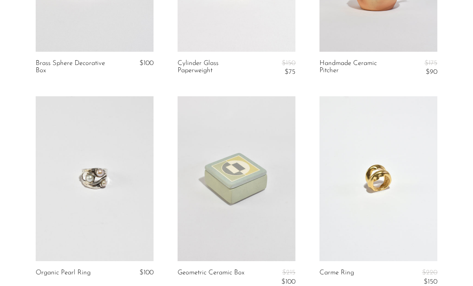  Describe the element at coordinates (431, 72) in the screenshot. I see `span: $90` at that location.